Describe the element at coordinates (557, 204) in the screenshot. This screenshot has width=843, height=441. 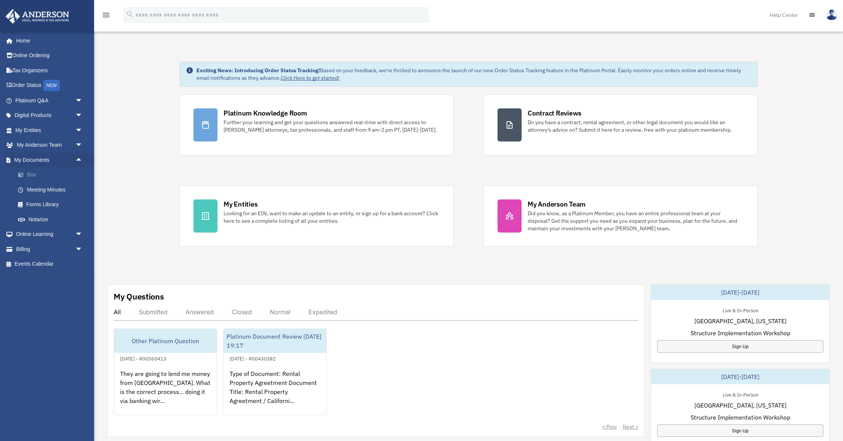
I see `div: My Anderson Team` at that location.